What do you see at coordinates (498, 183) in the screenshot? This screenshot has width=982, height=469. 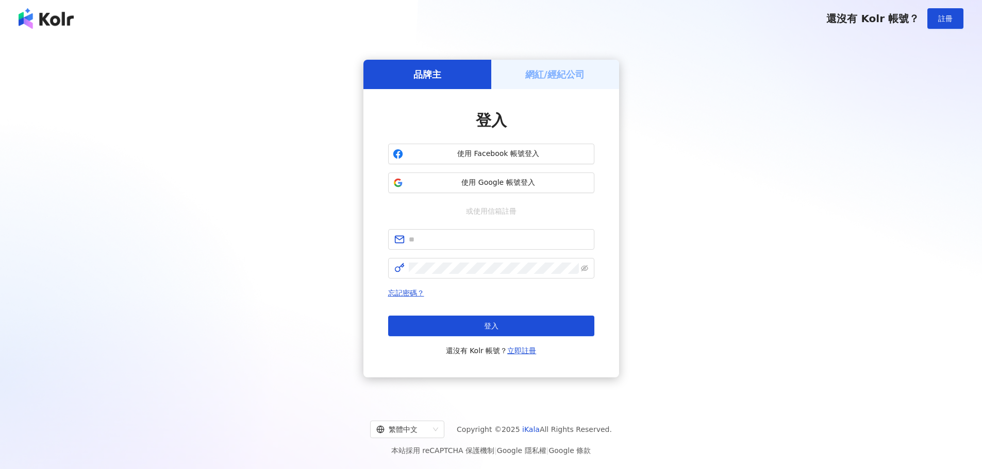 I see `span: 使用 Google 帳號登入` at bounding box center [498, 183].